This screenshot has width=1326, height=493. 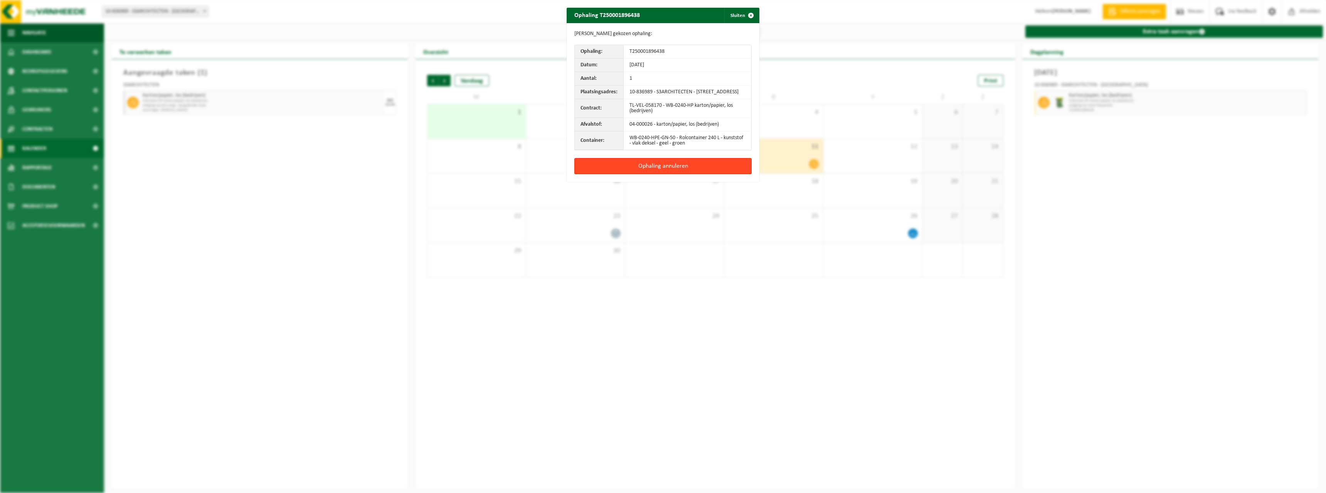 I want to click on td: WB-0240-HPE-GN-50 - Rolcontainer 240 L - kunststof - vlak deksel - geel - groen, so click(x=687, y=141).